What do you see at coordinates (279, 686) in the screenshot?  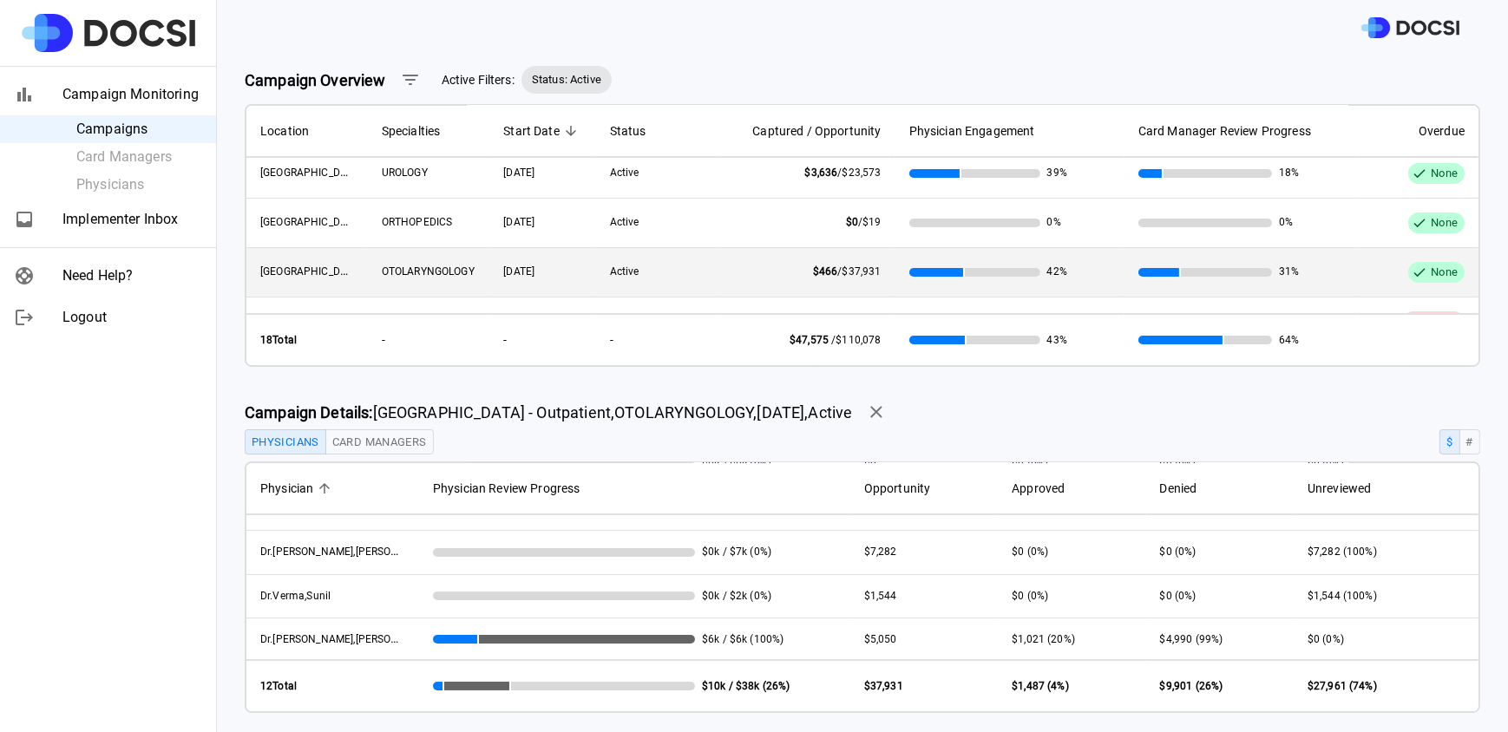 I see `strong: 12 Total` at bounding box center [279, 686].